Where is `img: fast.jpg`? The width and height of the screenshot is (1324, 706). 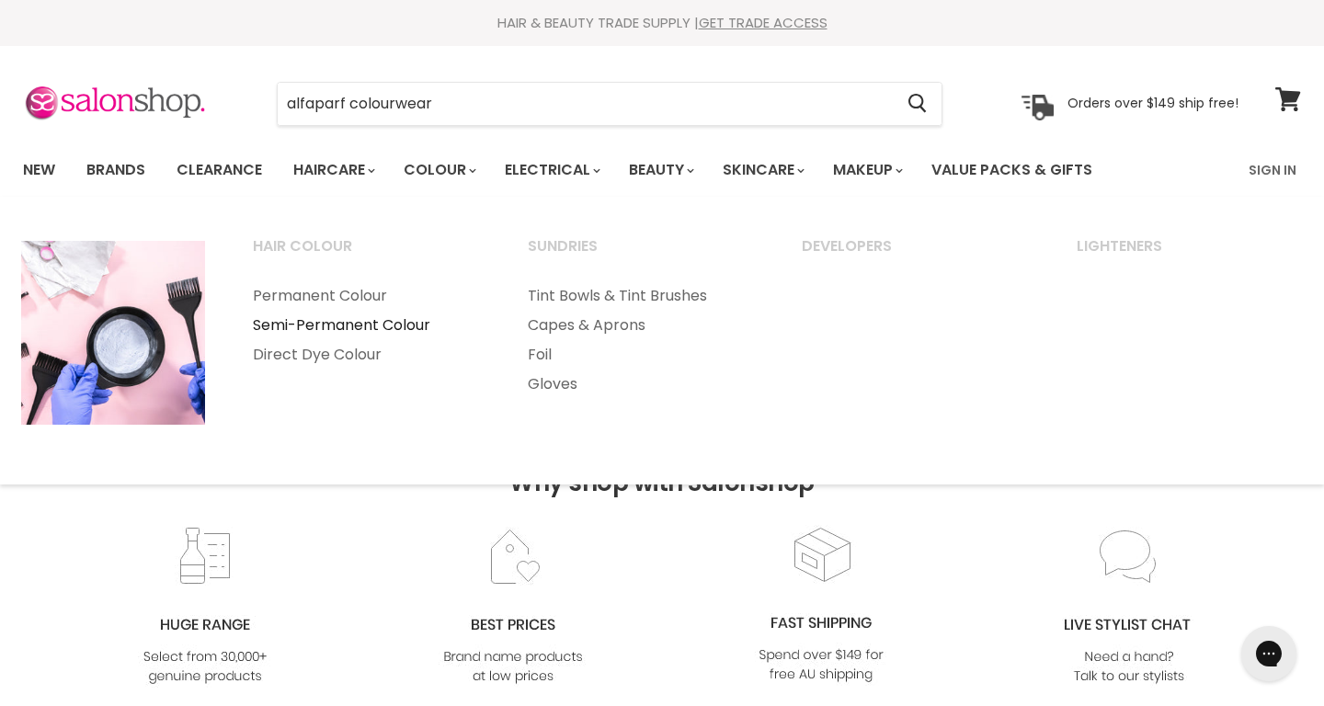
img: fast.jpg is located at coordinates (821, 605).